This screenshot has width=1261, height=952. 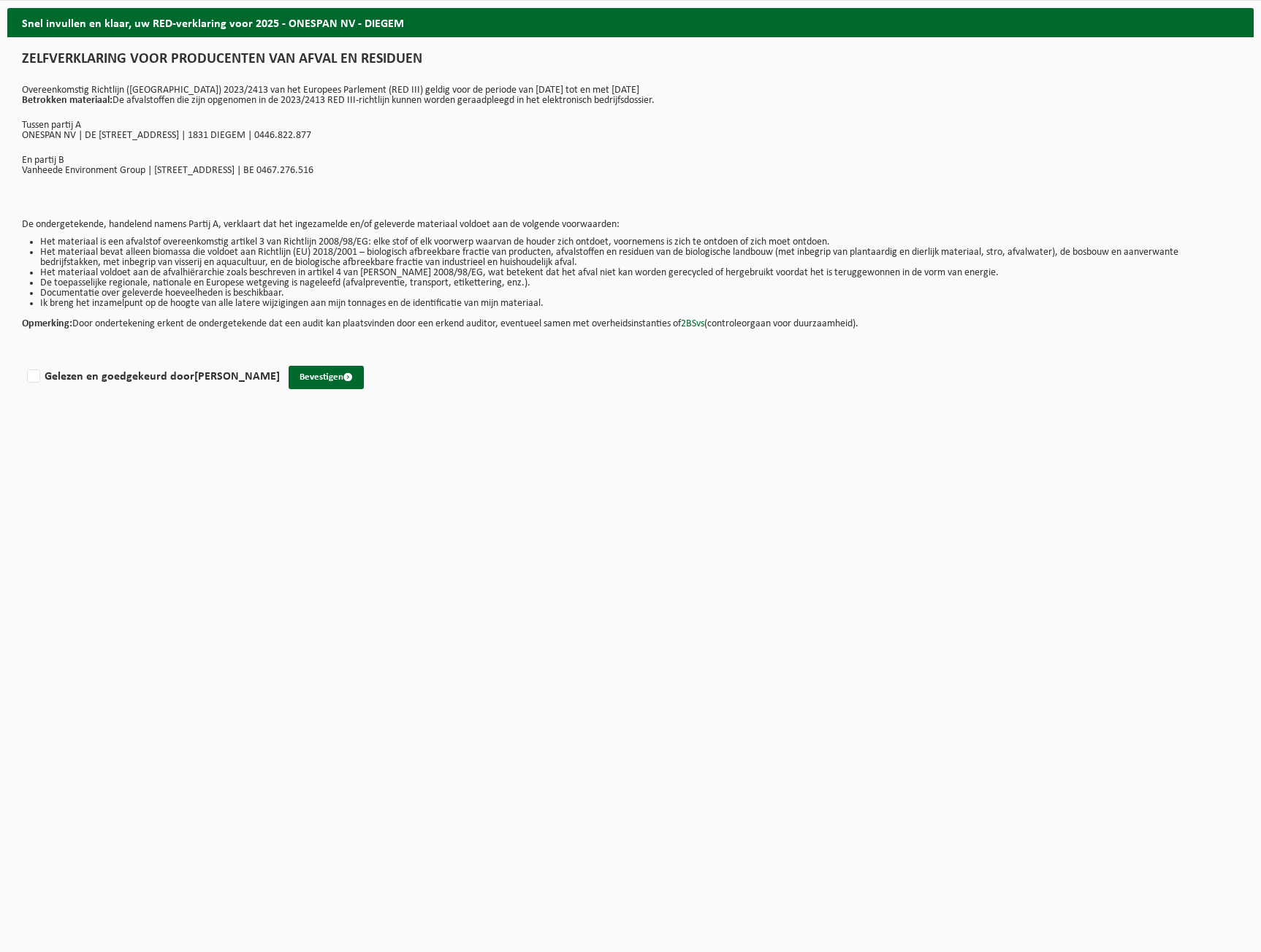 What do you see at coordinates (326, 377) in the screenshot?
I see `button: Bevestigen` at bounding box center [326, 377].